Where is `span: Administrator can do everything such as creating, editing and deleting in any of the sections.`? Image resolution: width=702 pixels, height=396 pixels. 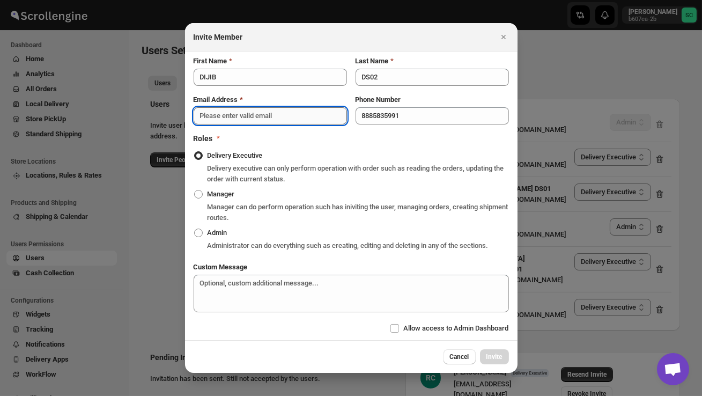
span: Administrator can do everything such as creating, editing and deleting in any of the sections. is located at coordinates (348, 245).